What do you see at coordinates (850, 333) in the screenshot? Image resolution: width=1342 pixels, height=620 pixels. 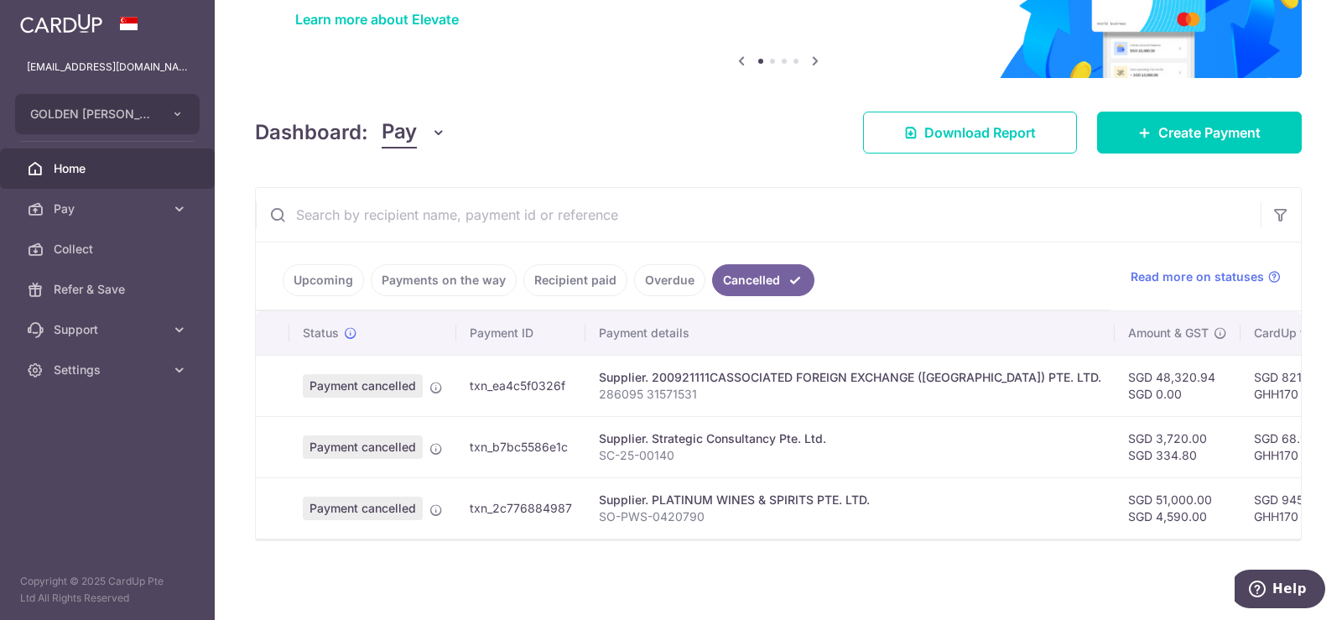 I see `th: Payment details` at bounding box center [850, 333].